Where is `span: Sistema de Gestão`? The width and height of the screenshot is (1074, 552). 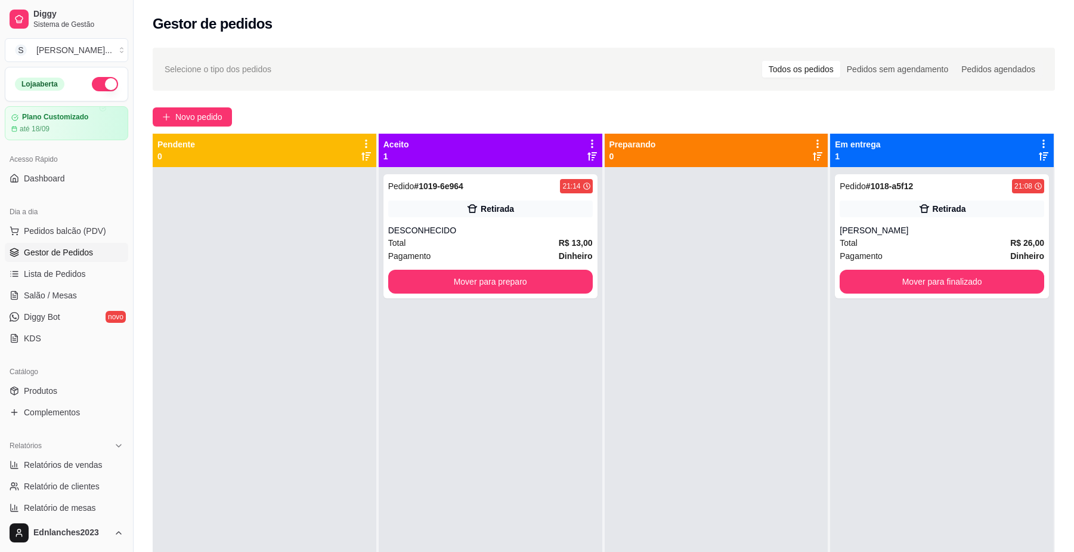 span: Sistema de Gestão is located at coordinates (78, 24).